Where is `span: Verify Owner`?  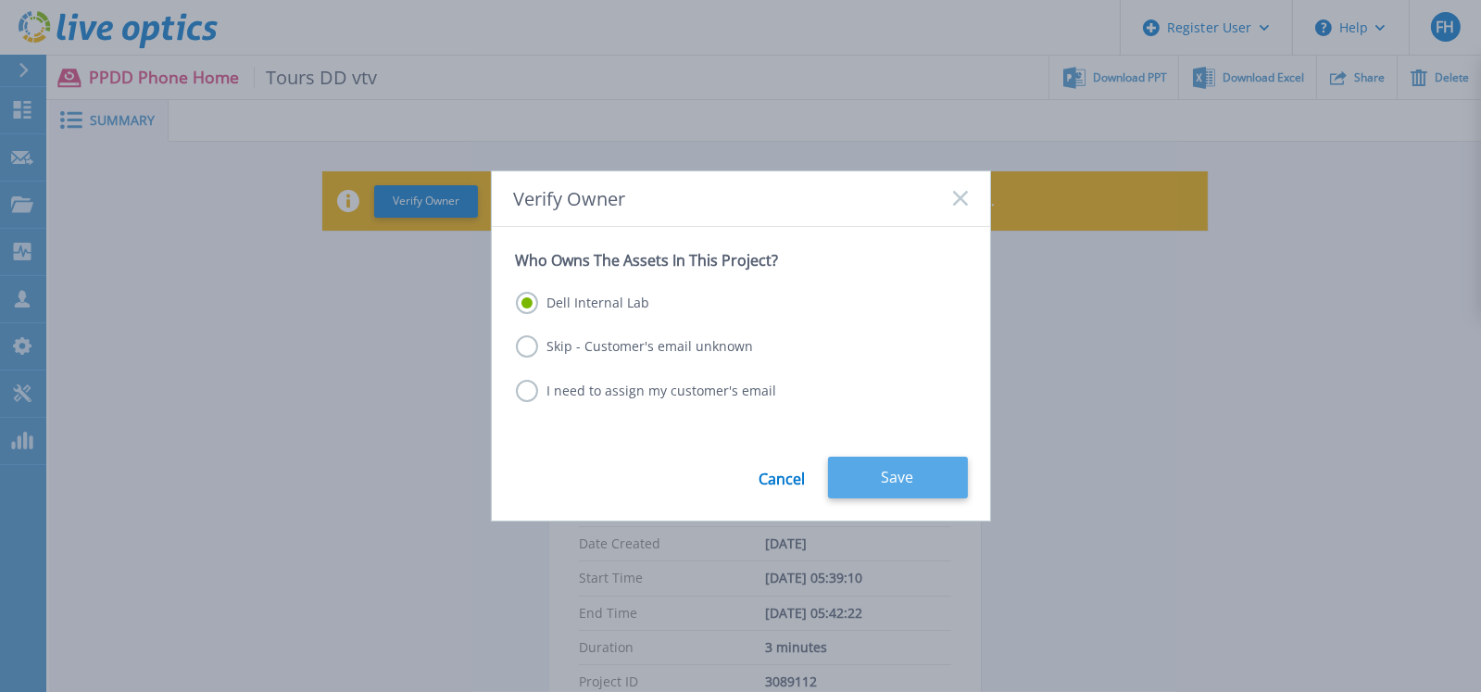 span: Verify Owner is located at coordinates (570, 198).